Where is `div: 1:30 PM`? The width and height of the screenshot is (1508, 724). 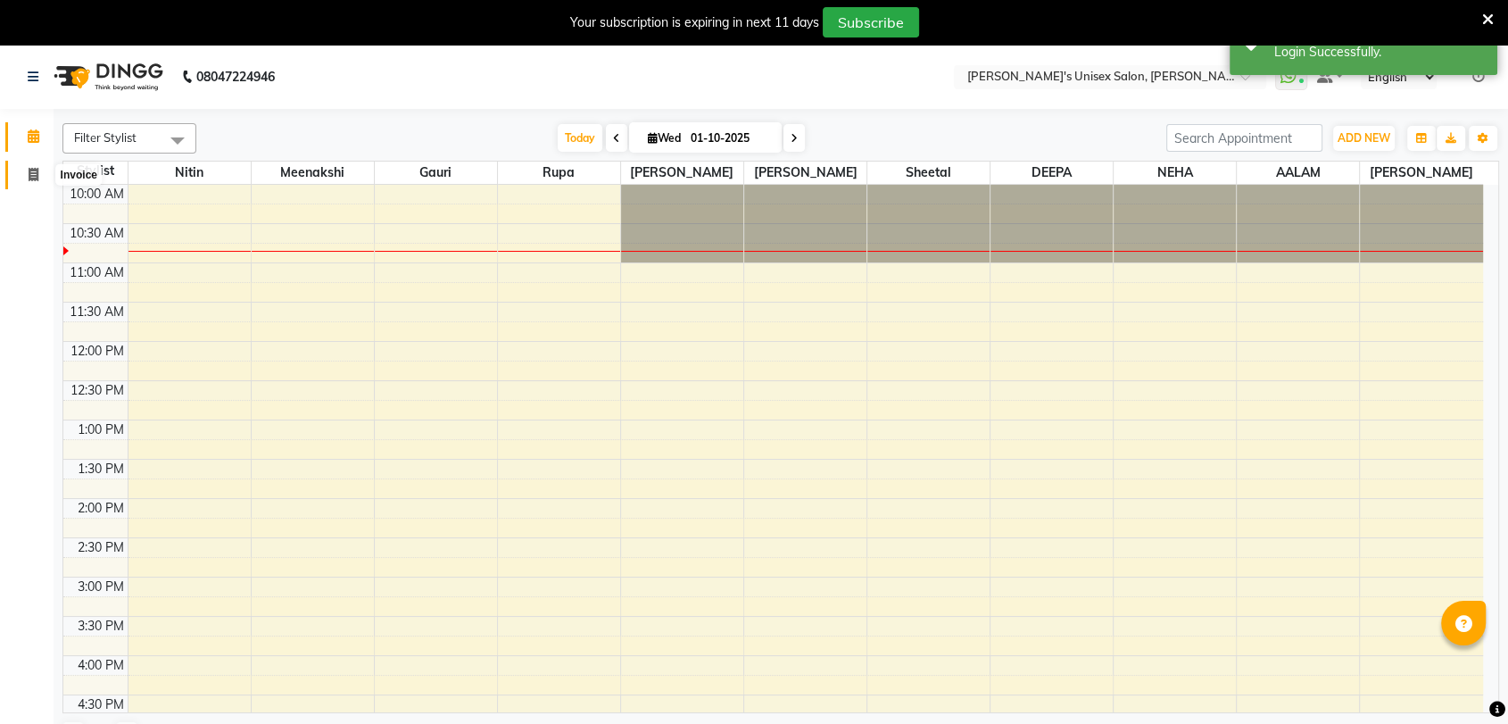
div: 1:30 PM is located at coordinates (101, 468).